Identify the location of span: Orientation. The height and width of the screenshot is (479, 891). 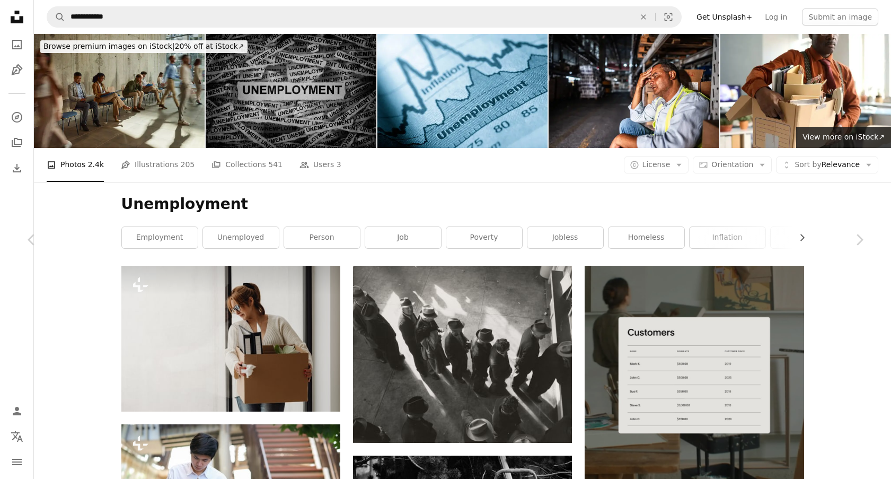
(732, 164).